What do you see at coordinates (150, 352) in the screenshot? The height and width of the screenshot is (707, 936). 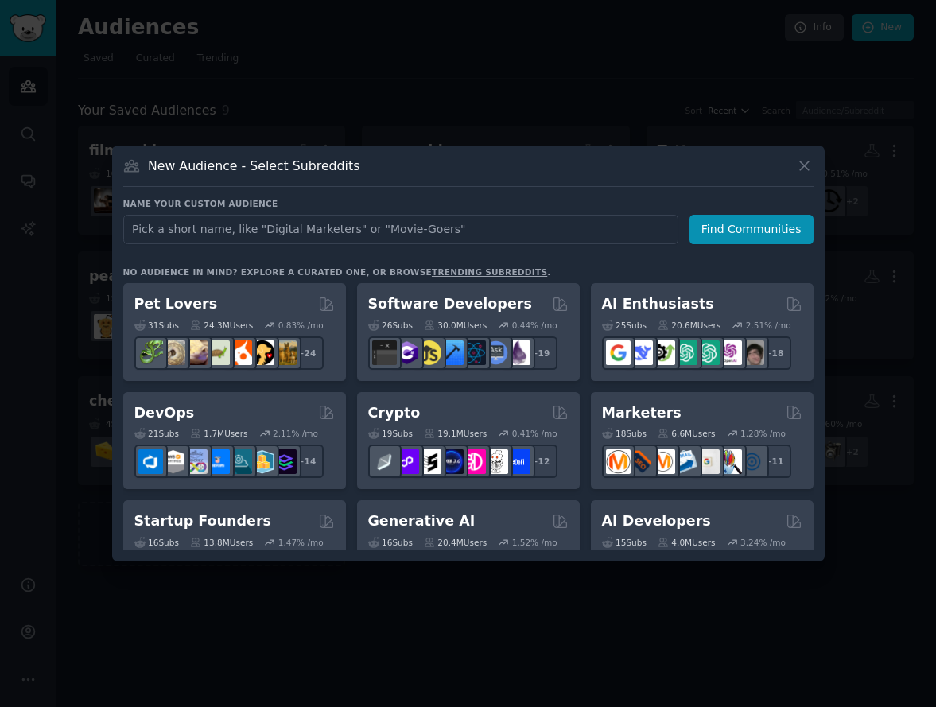 I see `img: herpetology` at bounding box center [150, 352].